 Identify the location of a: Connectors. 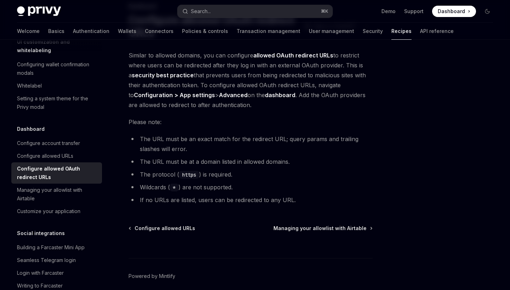
(159, 31).